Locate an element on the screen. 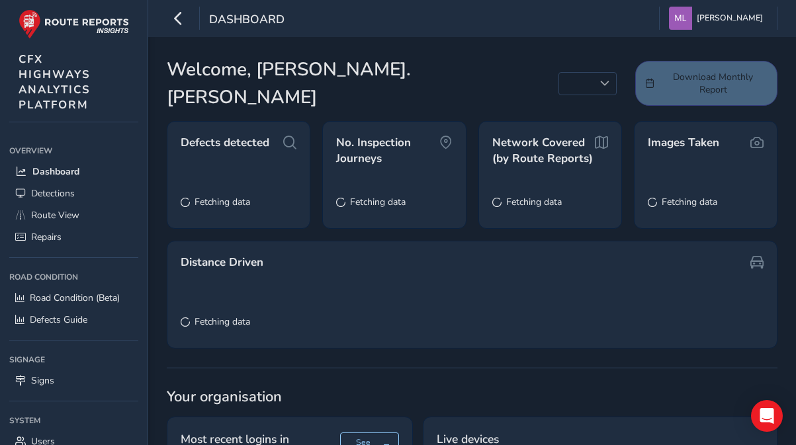 The height and width of the screenshot is (445, 796). span: Defects detected is located at coordinates (225, 143).